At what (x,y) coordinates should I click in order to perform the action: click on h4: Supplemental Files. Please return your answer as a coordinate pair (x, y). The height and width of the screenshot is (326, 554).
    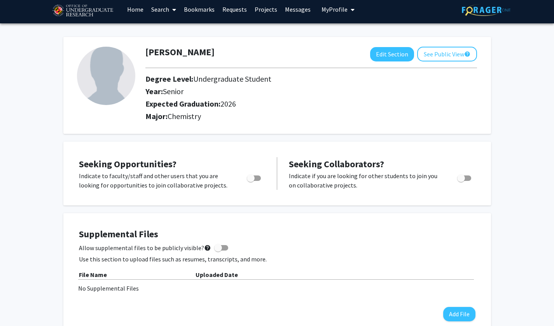
    Looking at the image, I should click on (277, 234).